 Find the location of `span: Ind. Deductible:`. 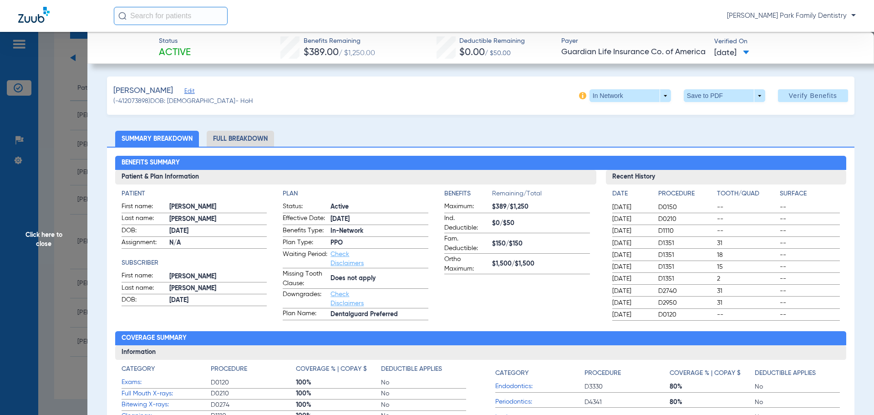

span: Ind. Deductible: is located at coordinates (467, 223).